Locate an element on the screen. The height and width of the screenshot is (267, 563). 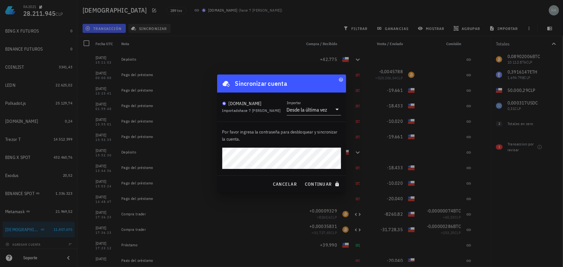
div: ImportarDesde la última vez is located at coordinates (314, 110).